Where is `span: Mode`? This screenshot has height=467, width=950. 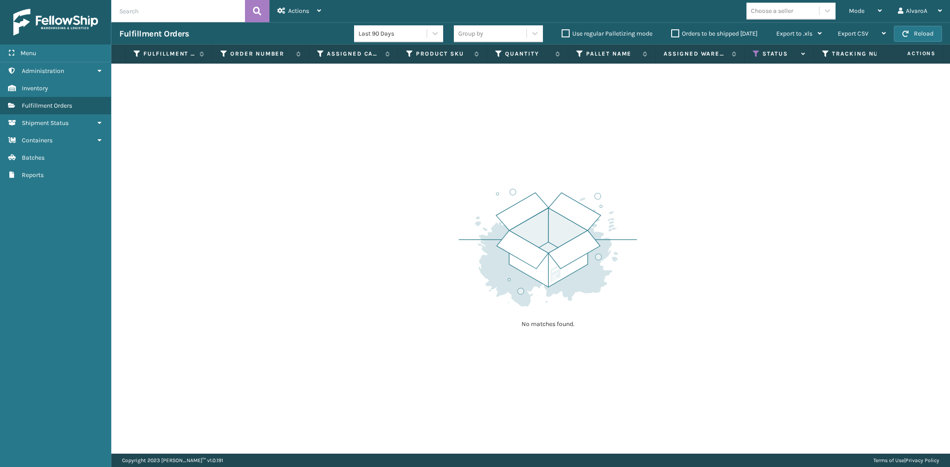 span: Mode is located at coordinates (856, 11).